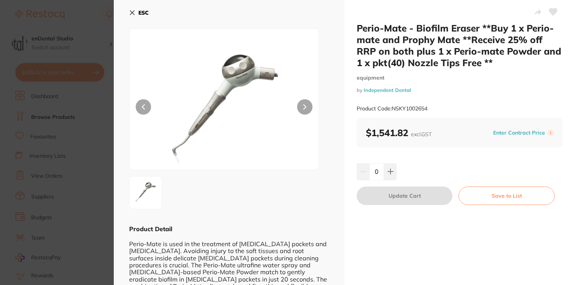  Describe the element at coordinates (392, 108) in the screenshot. I see `small: Product Code: NSKY1002654` at that location.